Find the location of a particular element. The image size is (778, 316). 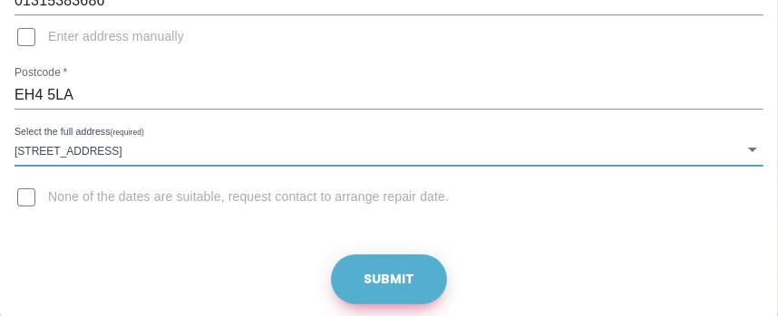

button: Submit is located at coordinates (389, 279).